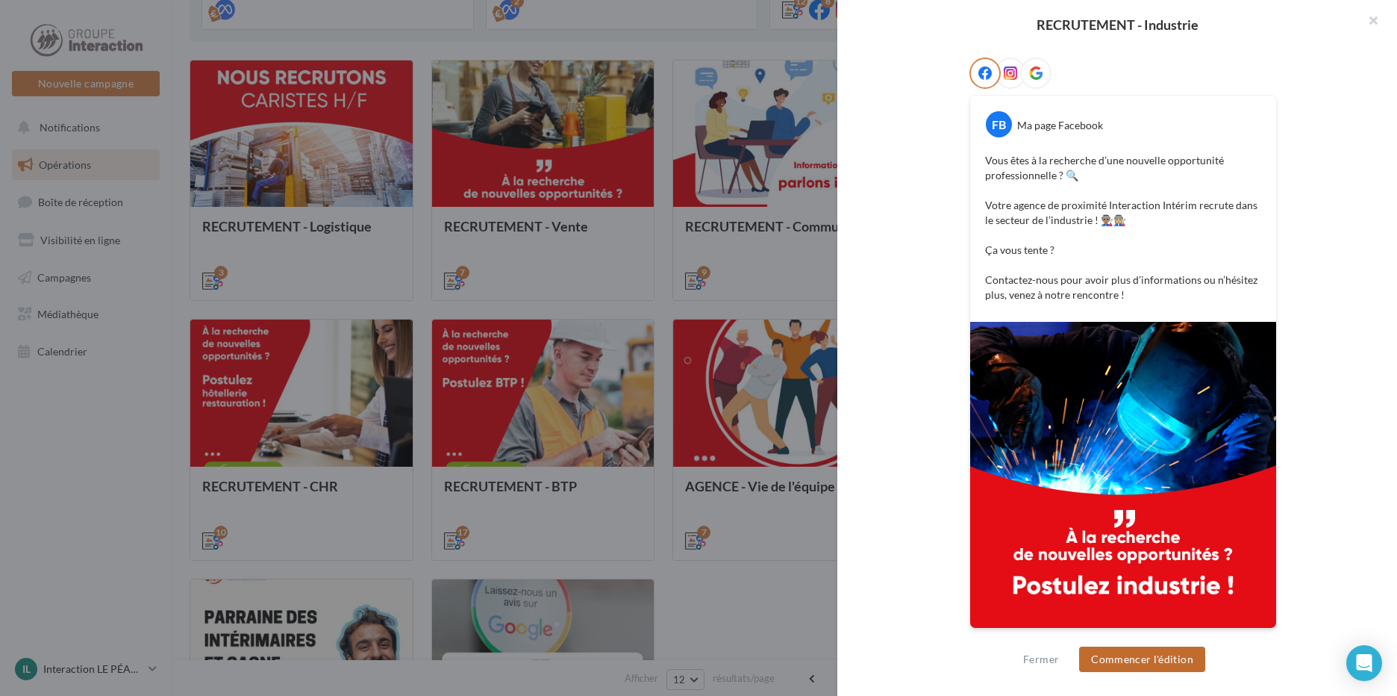  What do you see at coordinates (1041, 659) in the screenshot?
I see `button: Fermer` at bounding box center [1041, 659].